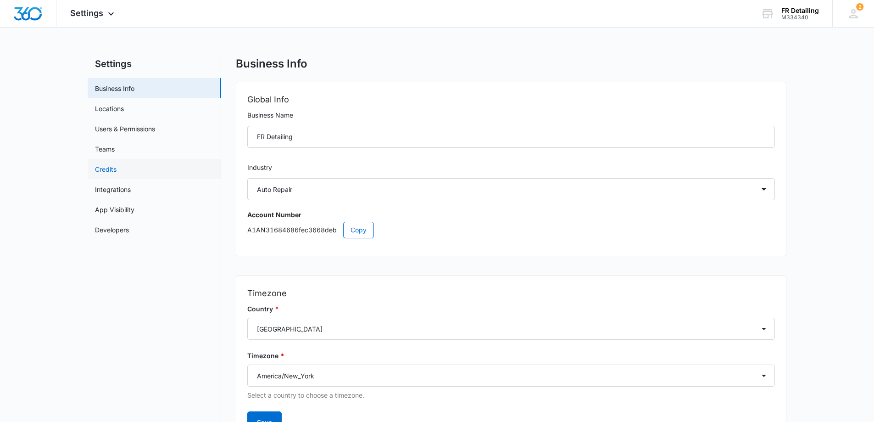 The height and width of the screenshot is (422, 874). What do you see at coordinates (115, 209) in the screenshot?
I see `a: App Visibility` at bounding box center [115, 209].